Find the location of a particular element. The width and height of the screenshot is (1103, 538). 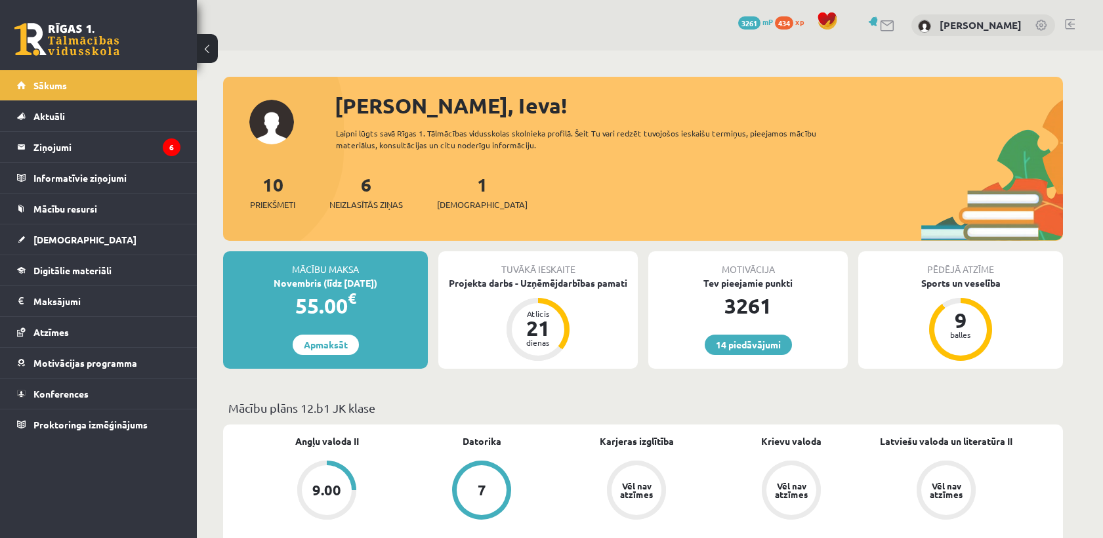

span: Konferences is located at coordinates (61, 394).